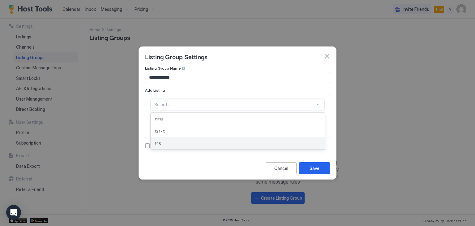 This screenshot has height=226, width=475. Describe the element at coordinates (155, 90) in the screenshot. I see `span: Add Listing` at that location.